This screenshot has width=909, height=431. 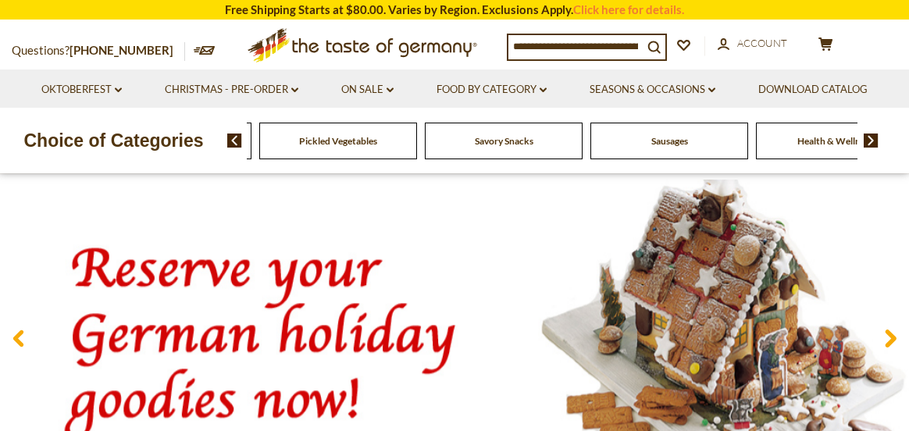 What do you see at coordinates (491, 90) in the screenshot?
I see `a: Food By Category` at bounding box center [491, 90].